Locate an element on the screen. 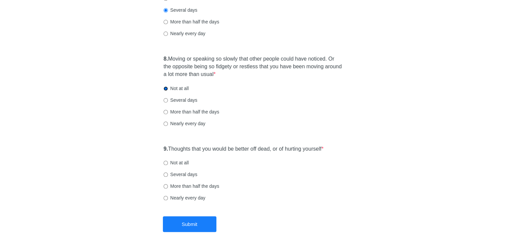 This screenshot has height=237, width=506. strong: 9. is located at coordinates (165, 148).